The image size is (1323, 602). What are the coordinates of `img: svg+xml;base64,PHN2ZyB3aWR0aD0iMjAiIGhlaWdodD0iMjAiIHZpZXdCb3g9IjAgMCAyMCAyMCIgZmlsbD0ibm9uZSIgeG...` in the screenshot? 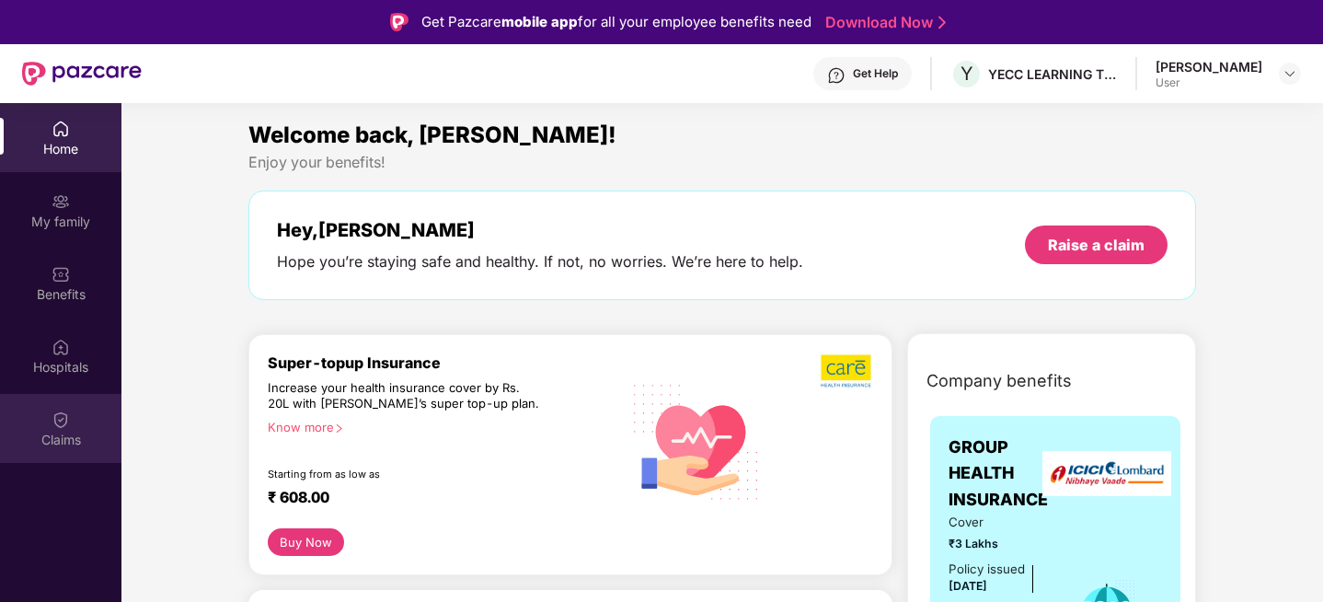 It's located at (61, 202).